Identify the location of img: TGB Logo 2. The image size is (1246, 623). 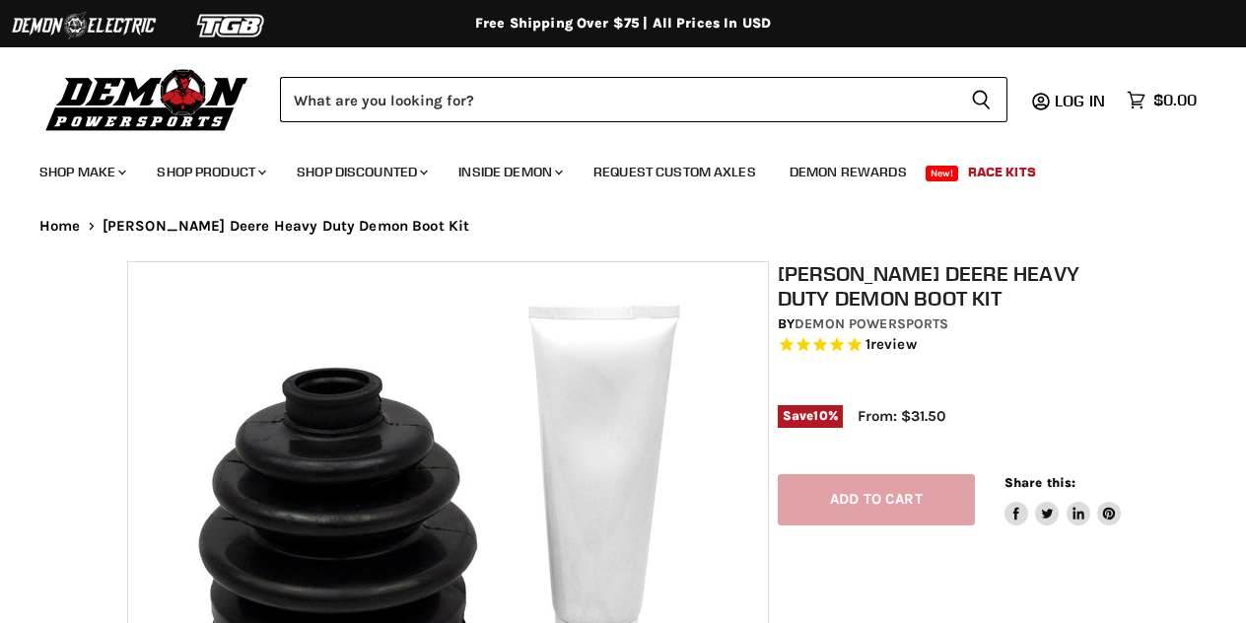
(232, 26).